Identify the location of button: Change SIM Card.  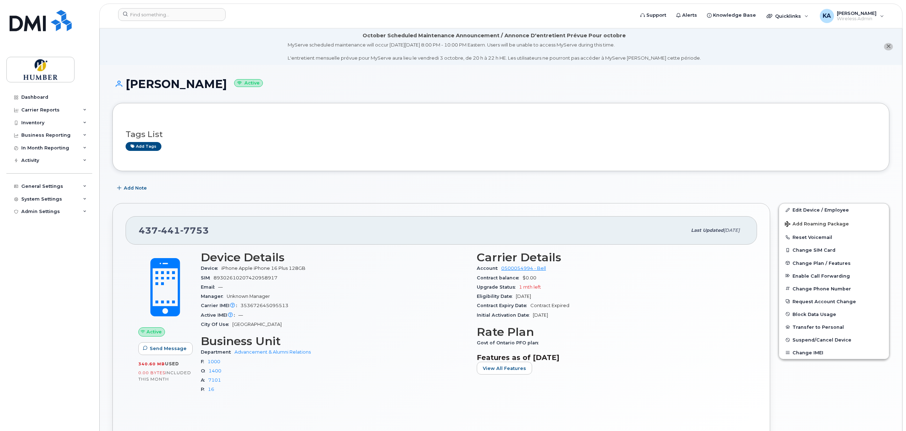
(834, 250).